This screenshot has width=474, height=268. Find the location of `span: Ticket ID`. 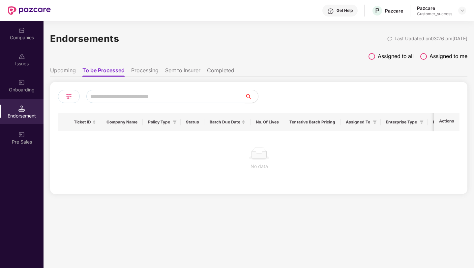

span: Ticket ID is located at coordinates (82, 122).